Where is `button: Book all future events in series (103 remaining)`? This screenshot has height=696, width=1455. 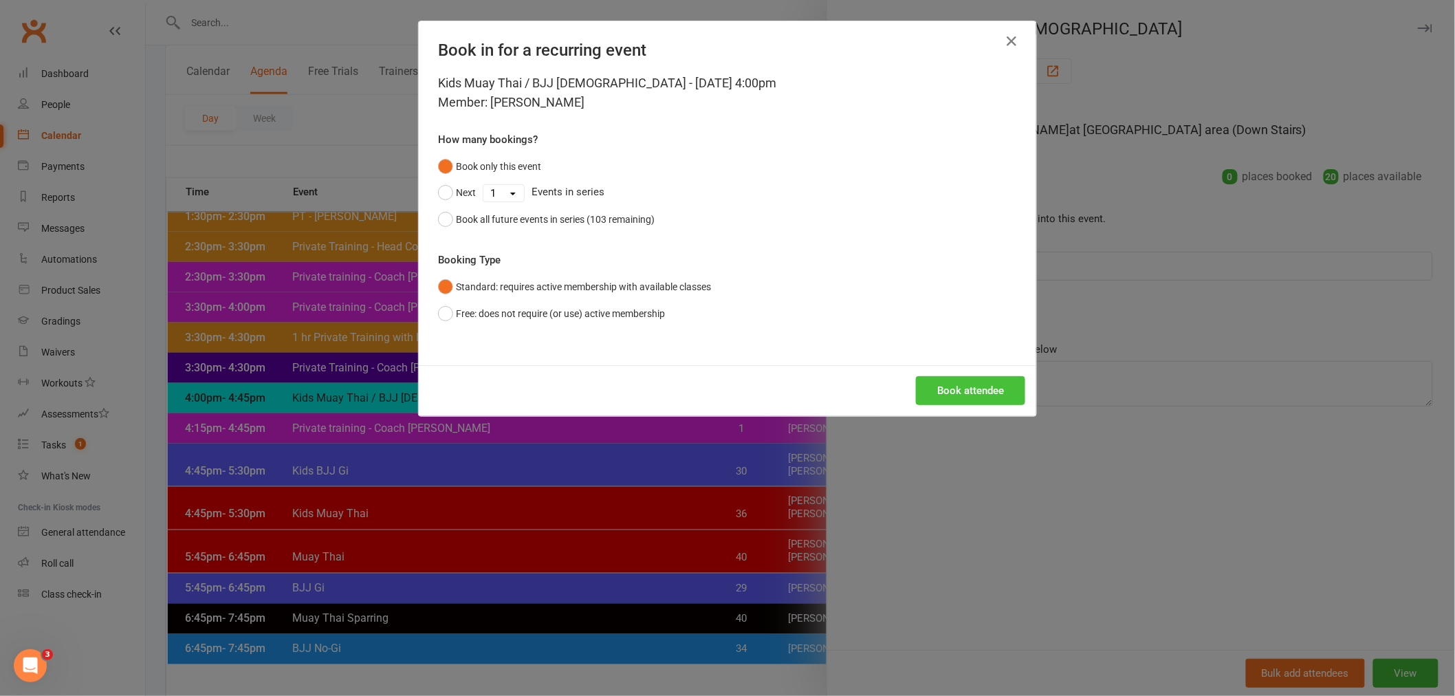
button: Book all future events in series (103 remaining) is located at coordinates (546, 219).